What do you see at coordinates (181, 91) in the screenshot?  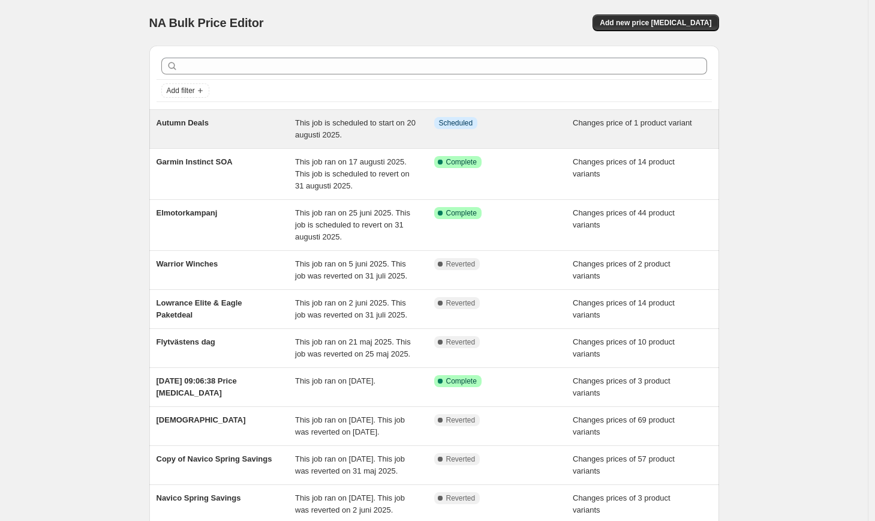 I see `span: Add filter` at bounding box center [181, 91].